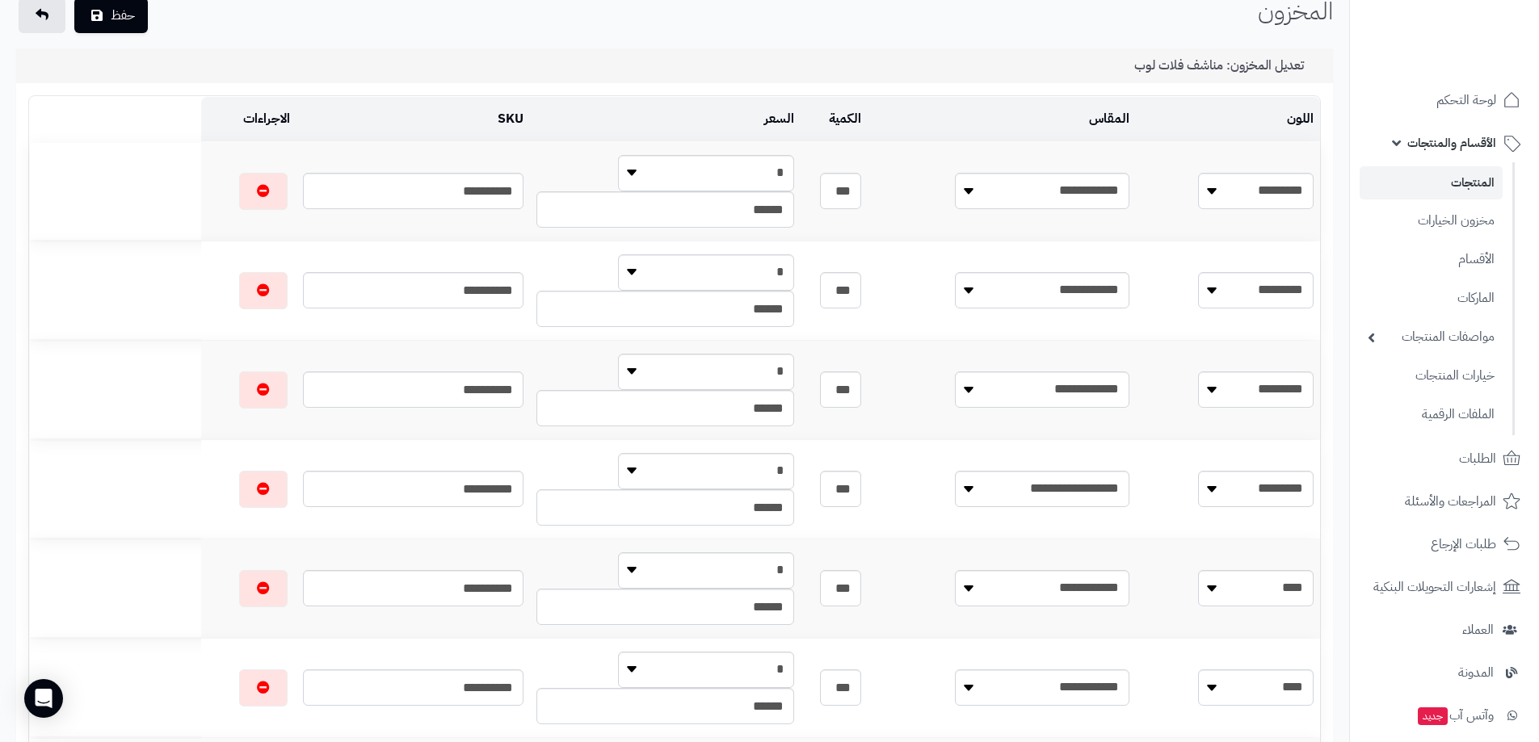 This screenshot has width=1539, height=742. What do you see at coordinates (1431, 376) in the screenshot?
I see `a: خيارات المنتجات` at bounding box center [1431, 376].